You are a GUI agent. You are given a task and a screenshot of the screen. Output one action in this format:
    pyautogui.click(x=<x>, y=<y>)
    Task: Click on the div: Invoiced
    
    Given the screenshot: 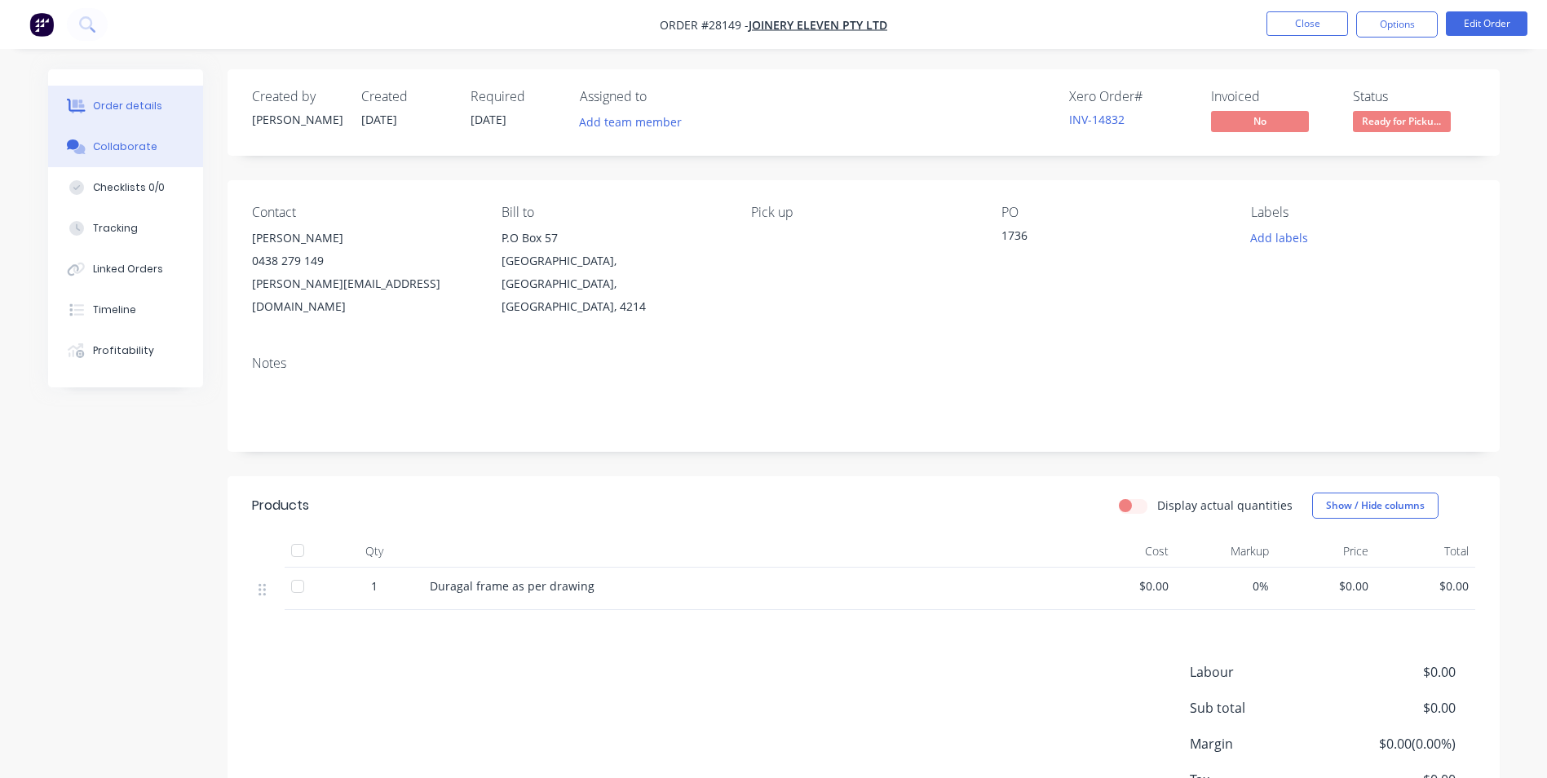 What is the action you would take?
    pyautogui.click(x=1273, y=96)
    